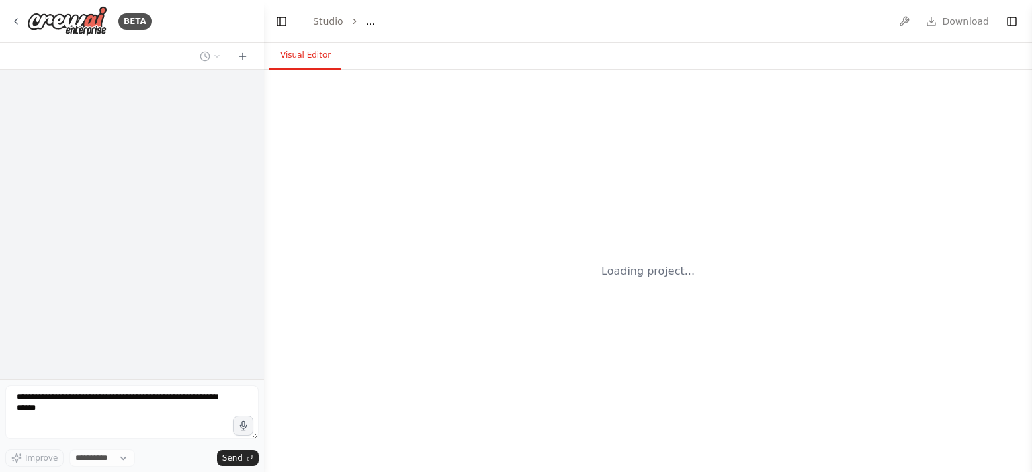 This screenshot has width=1032, height=472. I want to click on span: Improve, so click(41, 458).